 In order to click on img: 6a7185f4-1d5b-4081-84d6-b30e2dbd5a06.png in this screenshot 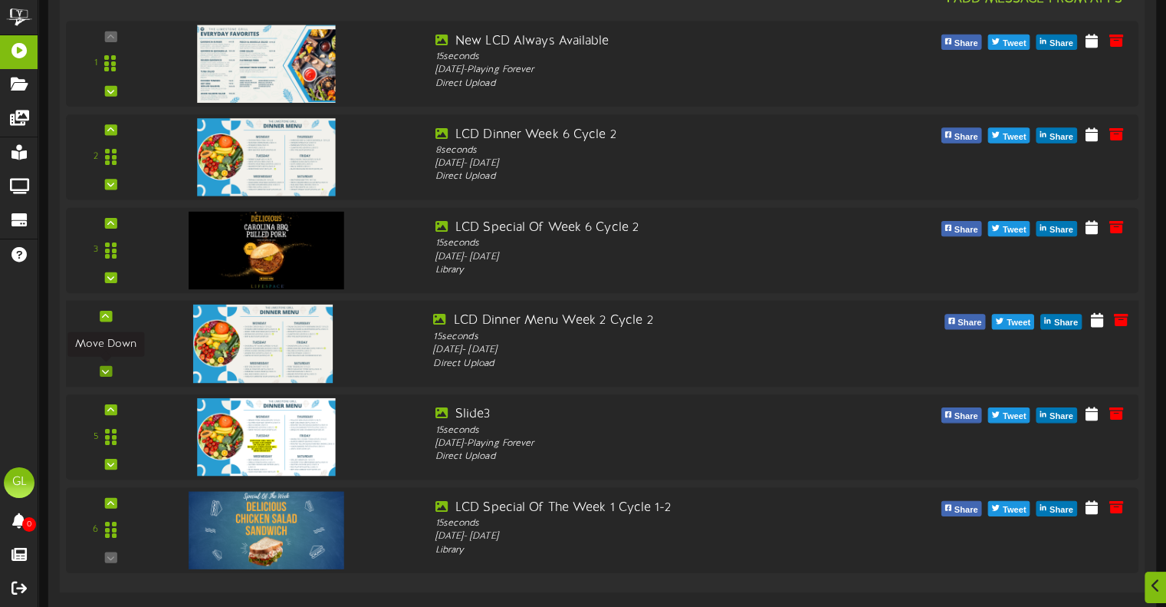, I will do `click(266, 529)`.